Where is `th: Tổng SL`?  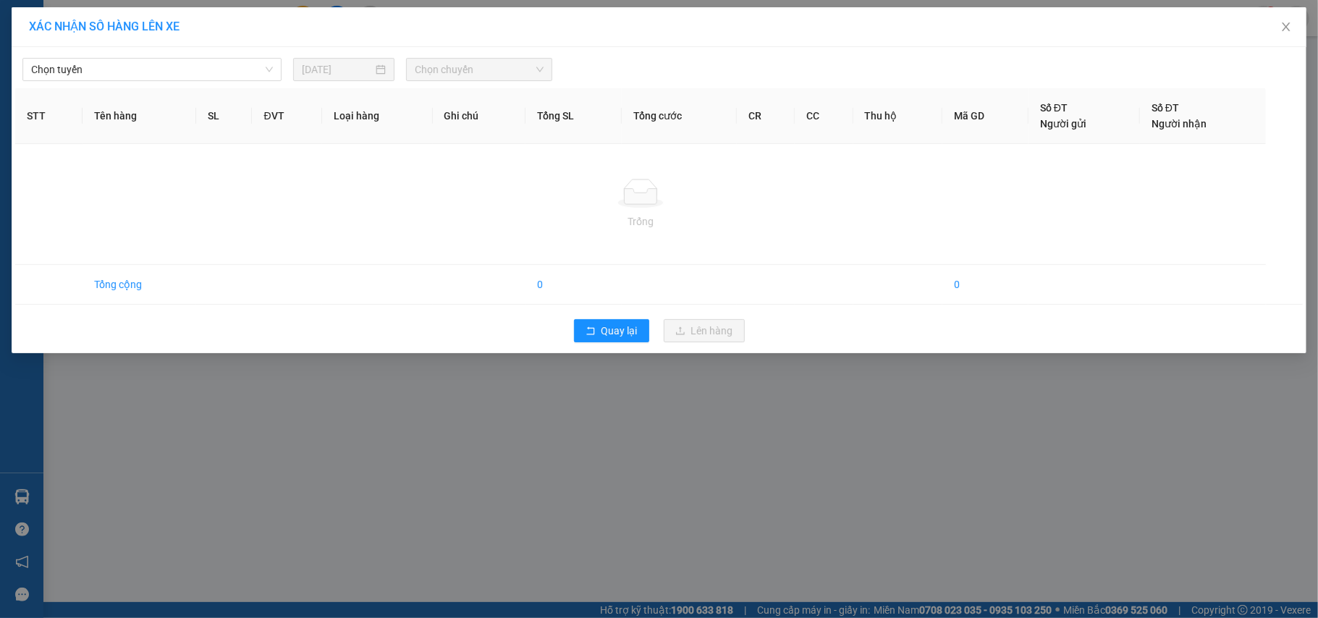
th: Tổng SL is located at coordinates (573, 116).